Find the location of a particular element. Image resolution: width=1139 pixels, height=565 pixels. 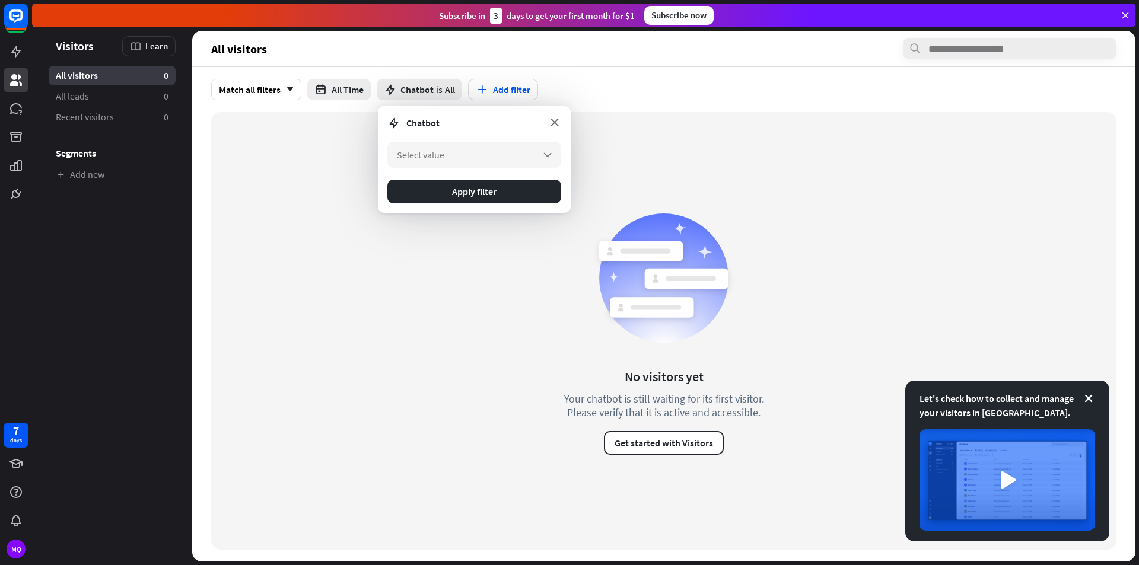

a: Add new is located at coordinates (112, 174).